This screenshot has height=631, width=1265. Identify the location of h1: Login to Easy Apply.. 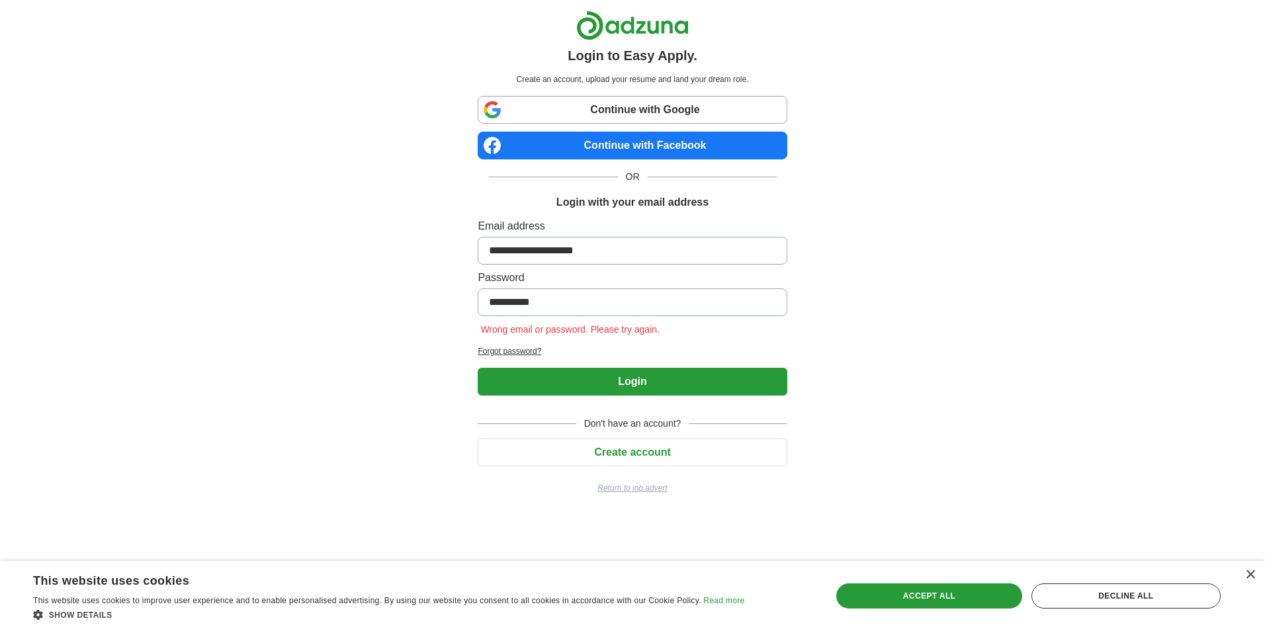
(633, 56).